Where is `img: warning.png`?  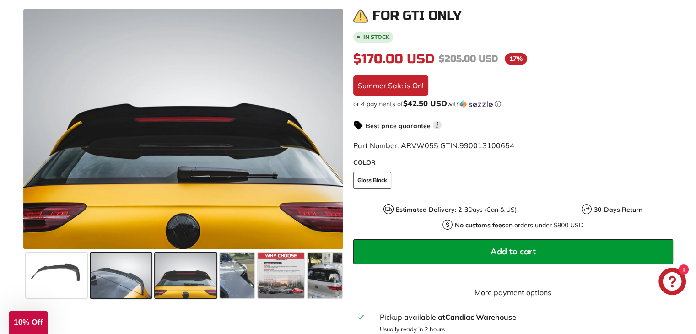 img: warning.png is located at coordinates (361, 16).